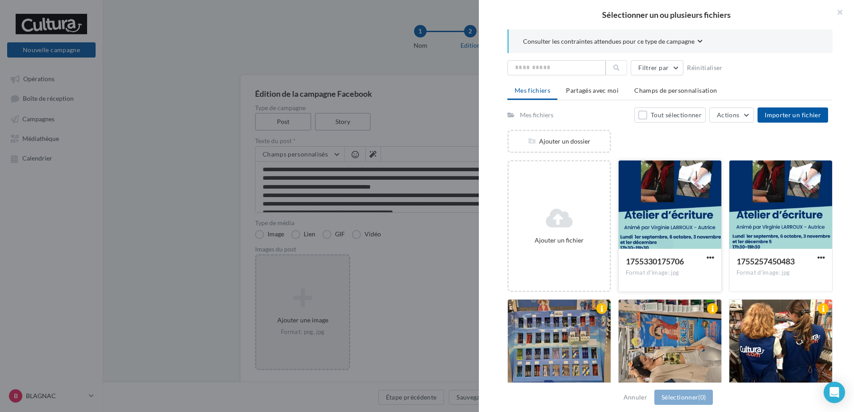  I want to click on span: Actions, so click(728, 115).